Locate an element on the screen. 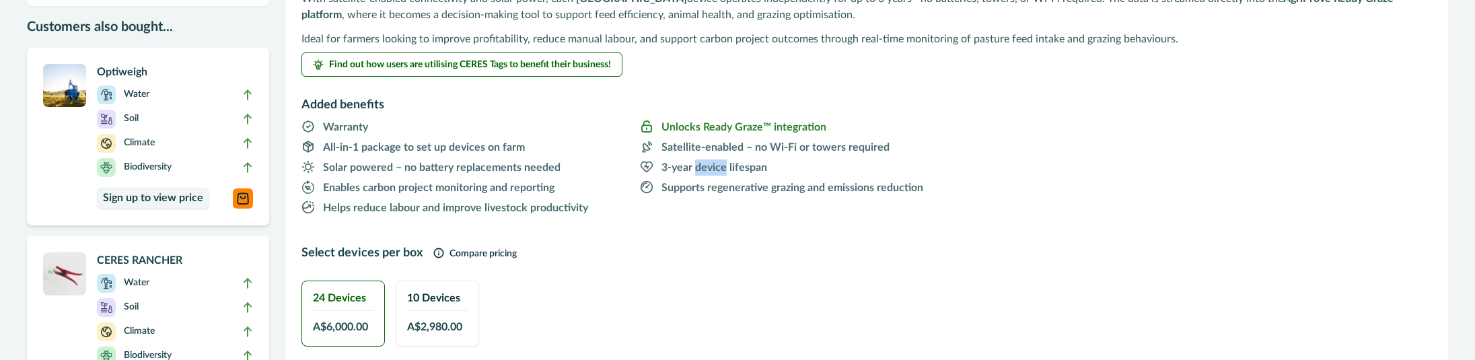 The image size is (1475, 360). h2: Select devices per box is located at coordinates (362, 254).